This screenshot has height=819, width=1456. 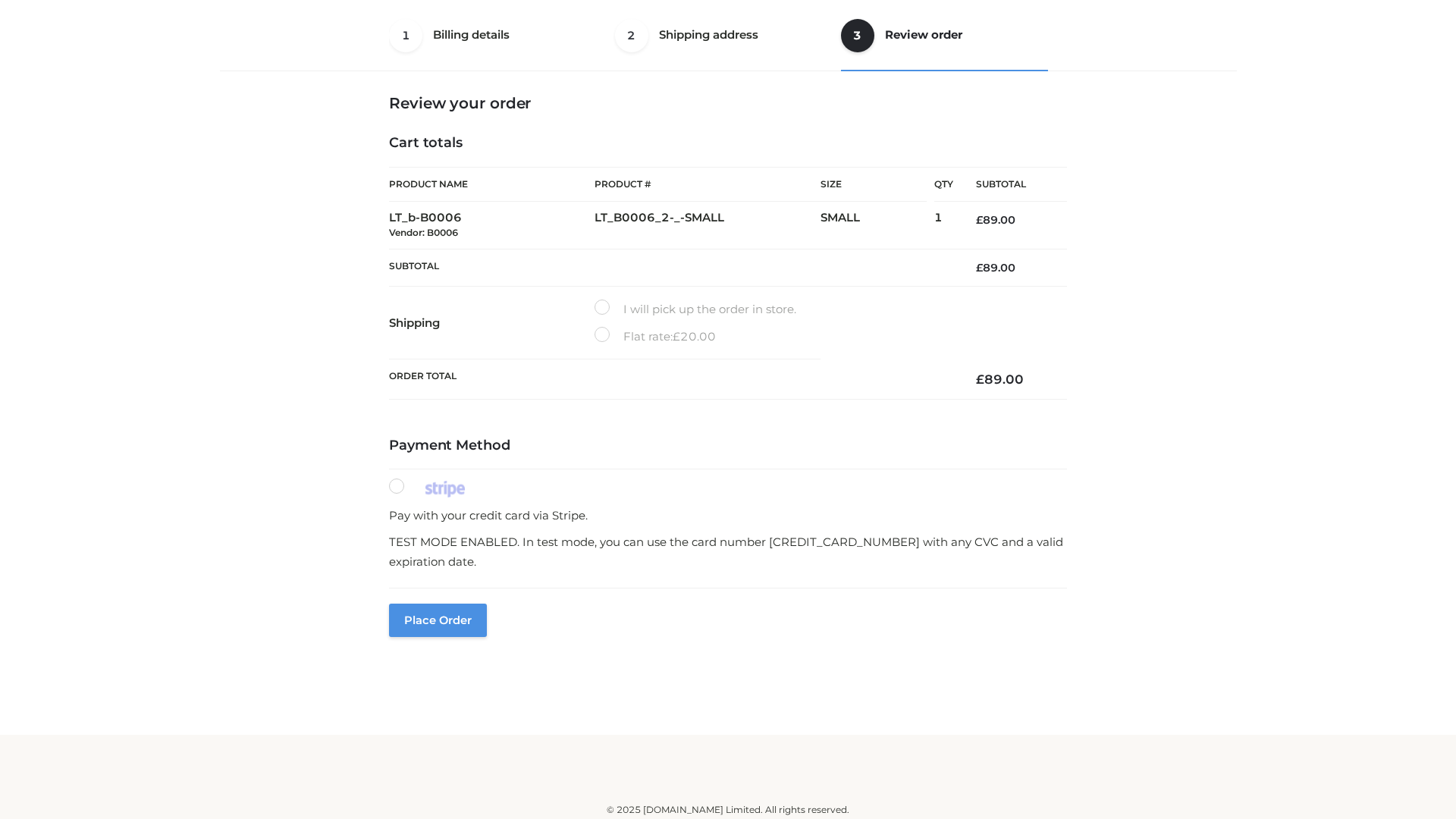 I want to click on th: Order Total, so click(x=671, y=379).